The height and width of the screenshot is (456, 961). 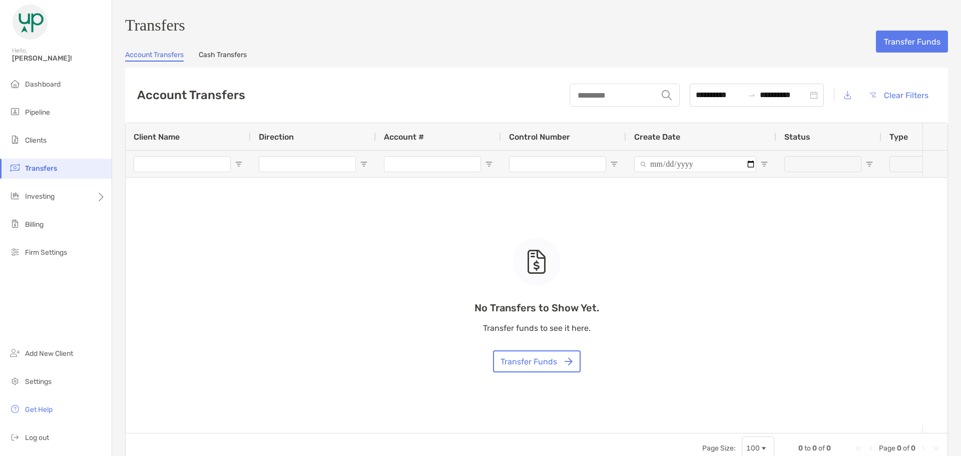 I want to click on a: Cash Transfers, so click(x=223, y=56).